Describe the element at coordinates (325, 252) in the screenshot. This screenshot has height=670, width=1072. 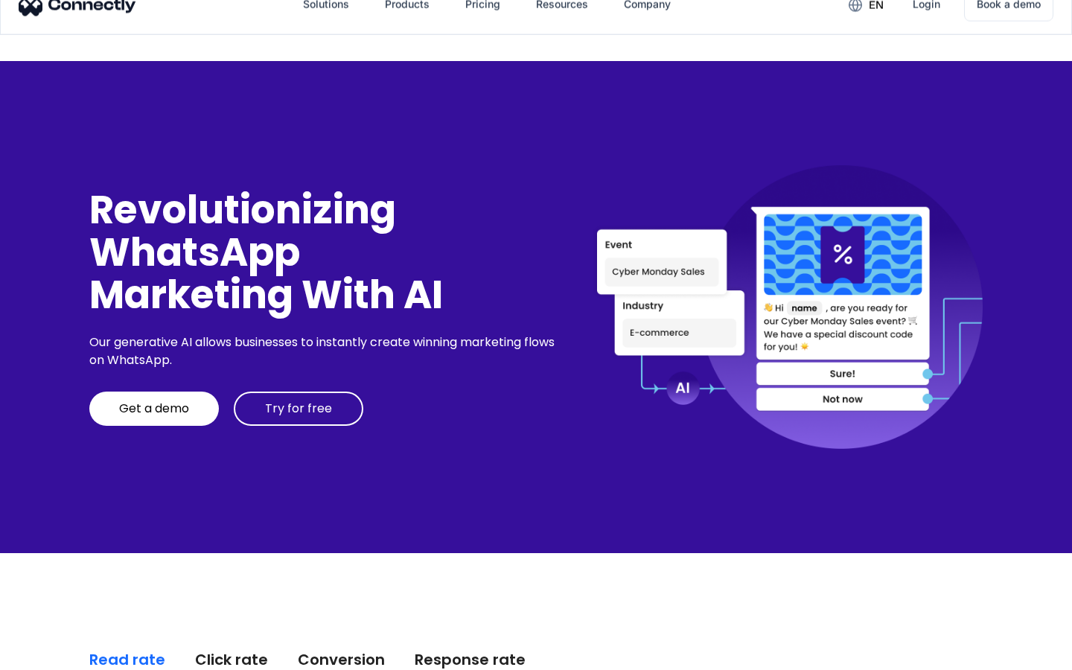
I see `div: Revolutionizing WhatsApp Marketing With AI` at that location.